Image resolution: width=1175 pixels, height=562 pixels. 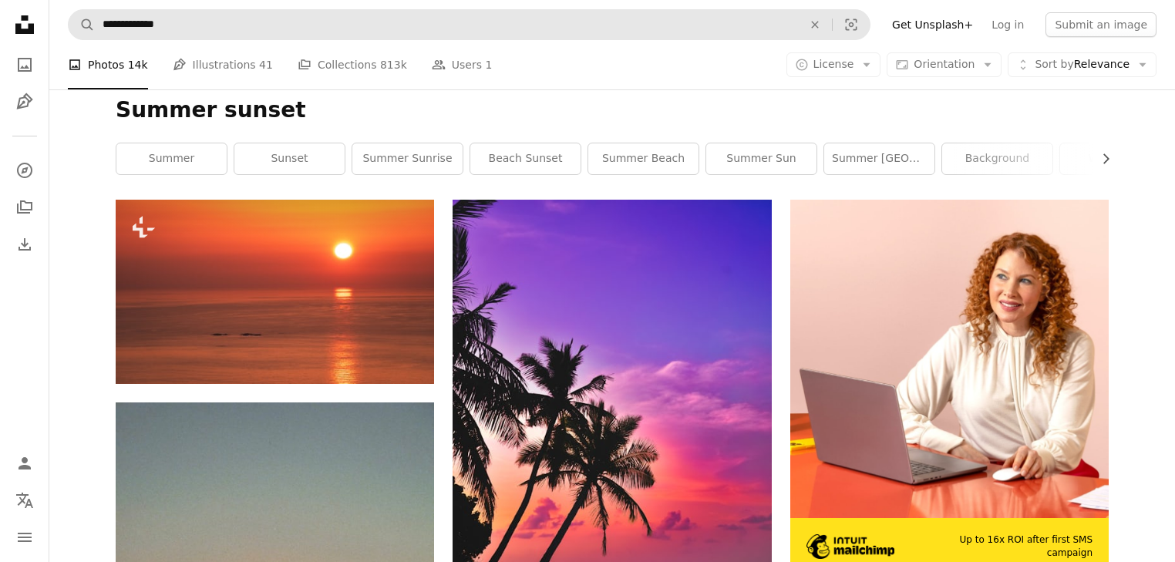 I want to click on img: file-1722962837469-d5d3a3dee0c7image, so click(x=949, y=359).